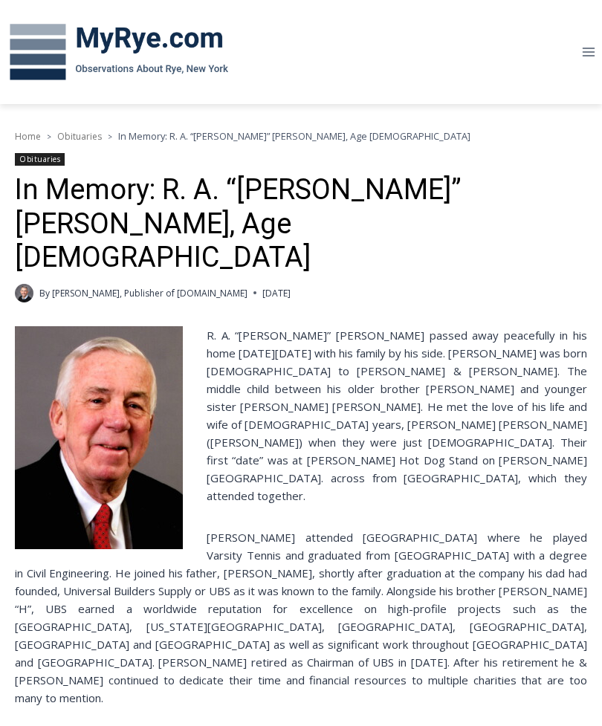 This screenshot has width=602, height=726. Describe the element at coordinates (99, 437) in the screenshot. I see `img: Obituary - Tony O'Callaghan` at that location.